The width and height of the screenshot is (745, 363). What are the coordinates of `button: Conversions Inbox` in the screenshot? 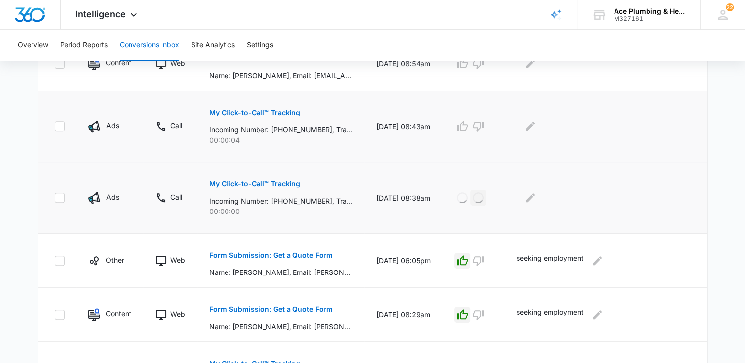 It's located at (149, 45).